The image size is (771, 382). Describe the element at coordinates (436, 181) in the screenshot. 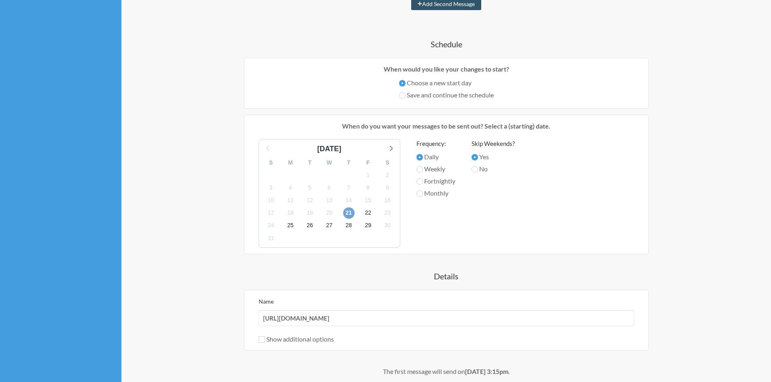

I see `label: Fortnightly` at that location.